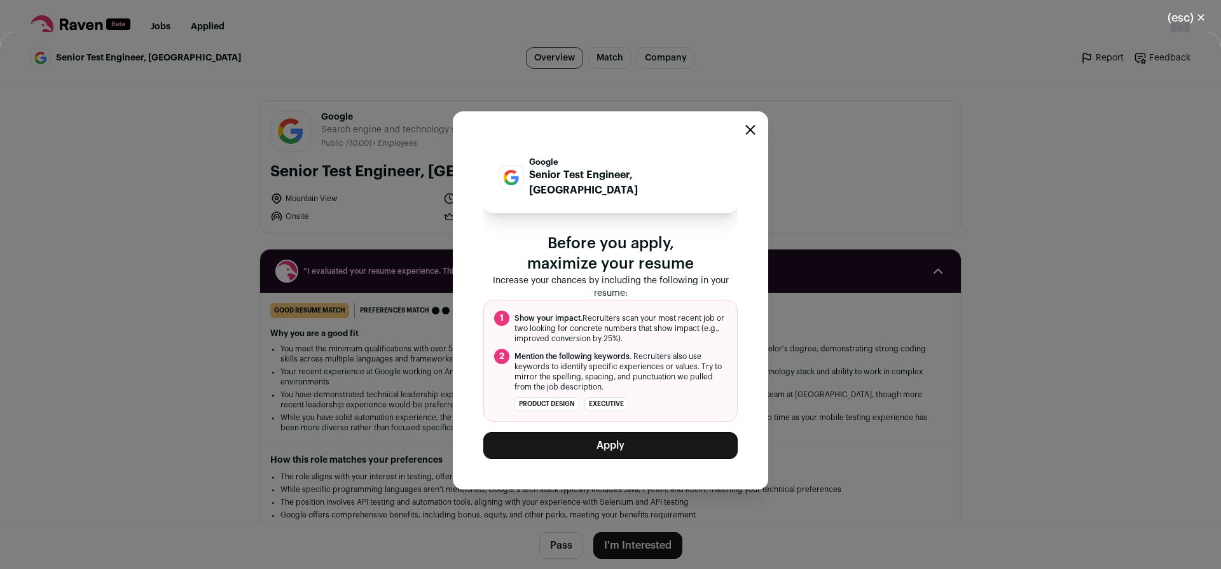 This screenshot has width=1221, height=569. I want to click on span: 1, so click(502, 318).